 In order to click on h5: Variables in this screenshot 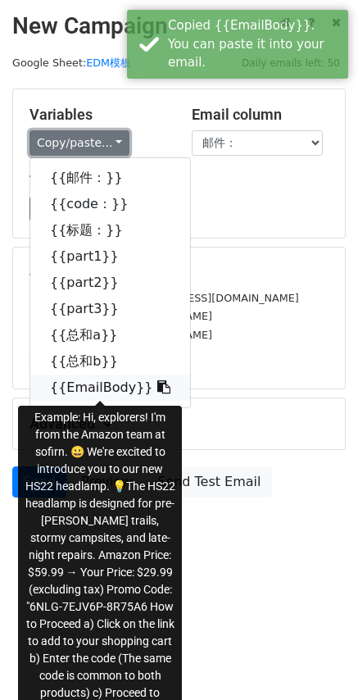, I will do `click(98, 115)`.